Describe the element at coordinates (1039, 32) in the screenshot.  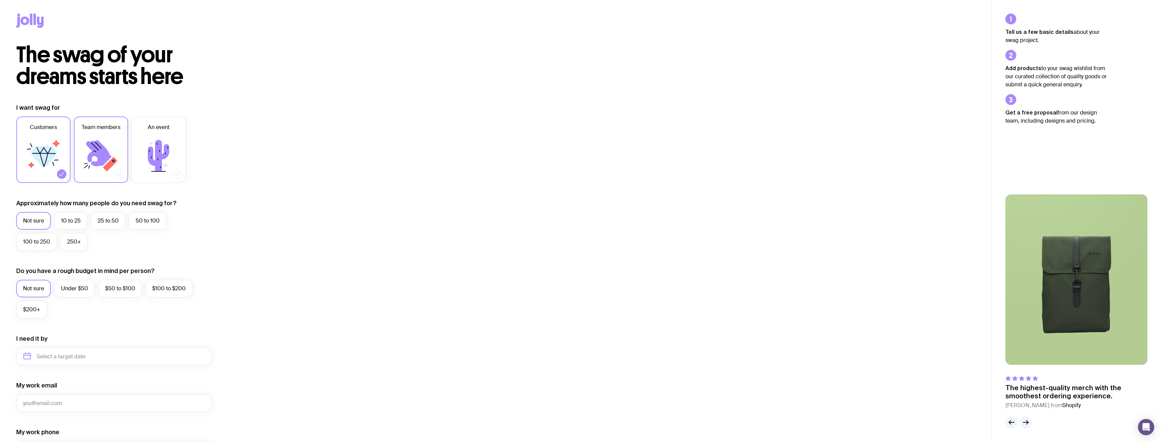
I see `strong: Tell us a few basic details` at that location.